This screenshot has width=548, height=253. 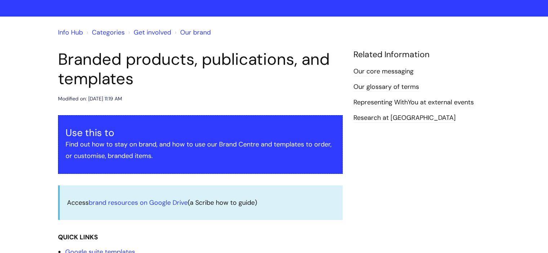 I want to click on a: Get involved, so click(x=153, y=32).